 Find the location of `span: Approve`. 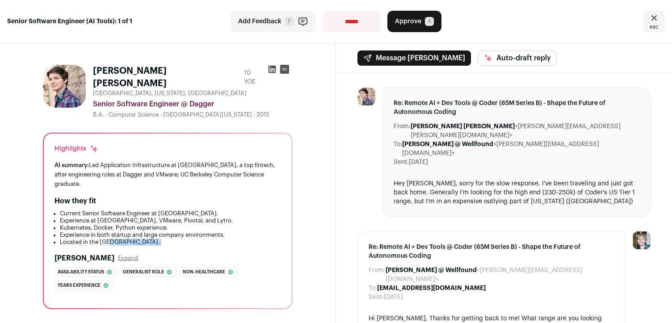

span: Approve is located at coordinates (408, 21).